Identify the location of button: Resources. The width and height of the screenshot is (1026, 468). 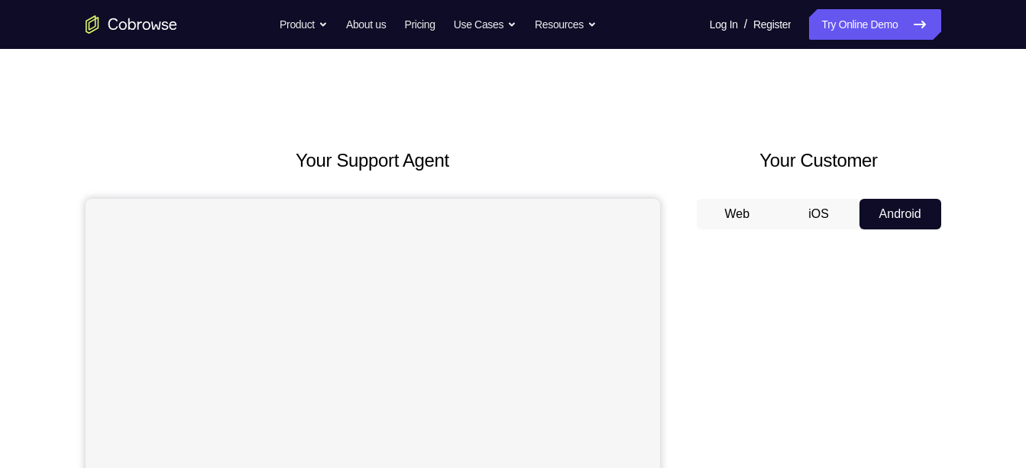
(565, 24).